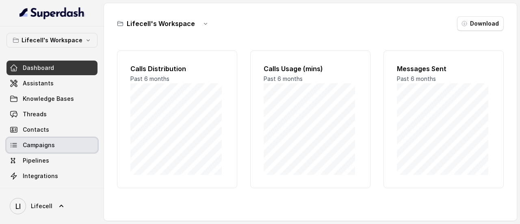 Image resolution: width=520 pixels, height=224 pixels. Describe the element at coordinates (38, 83) in the screenshot. I see `span: Assistants` at that location.